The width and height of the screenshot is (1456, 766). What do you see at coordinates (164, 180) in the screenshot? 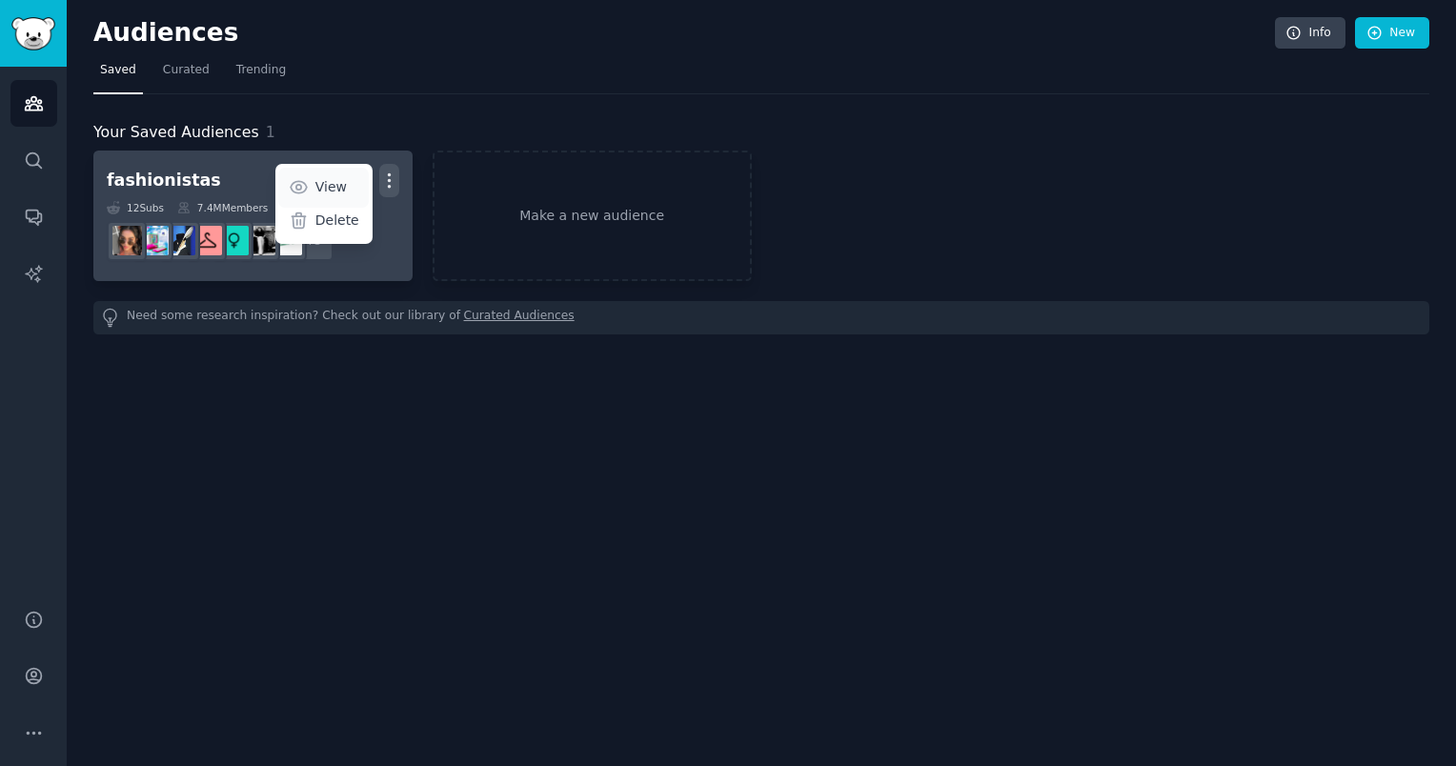
I see `div: fashionistas` at bounding box center [164, 180].